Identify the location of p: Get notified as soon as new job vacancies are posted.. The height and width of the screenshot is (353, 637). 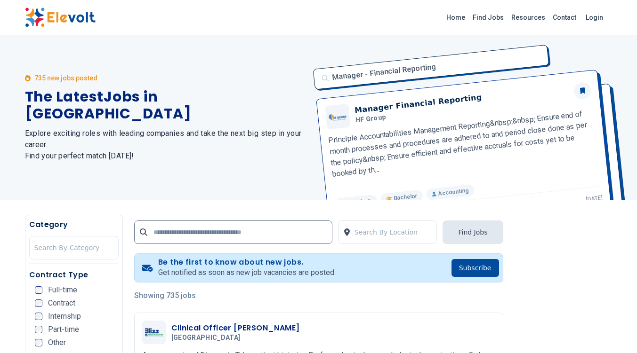
(247, 273).